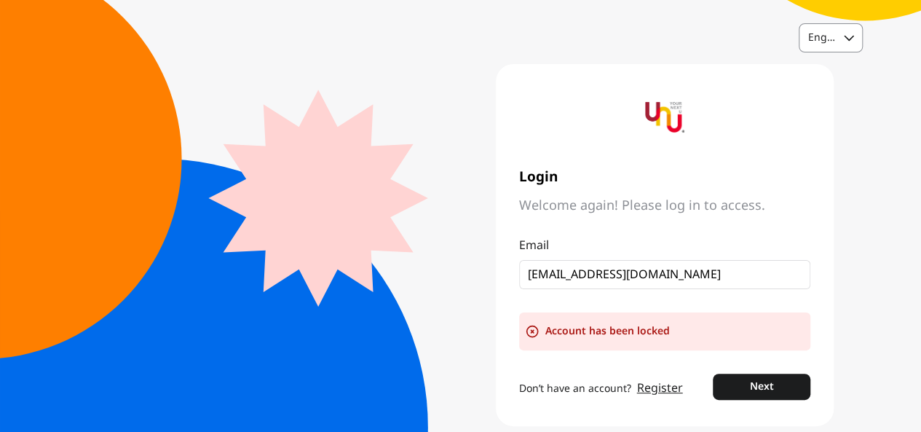 The width and height of the screenshot is (921, 432). Describe the element at coordinates (665, 245) in the screenshot. I see `p: Email` at that location.